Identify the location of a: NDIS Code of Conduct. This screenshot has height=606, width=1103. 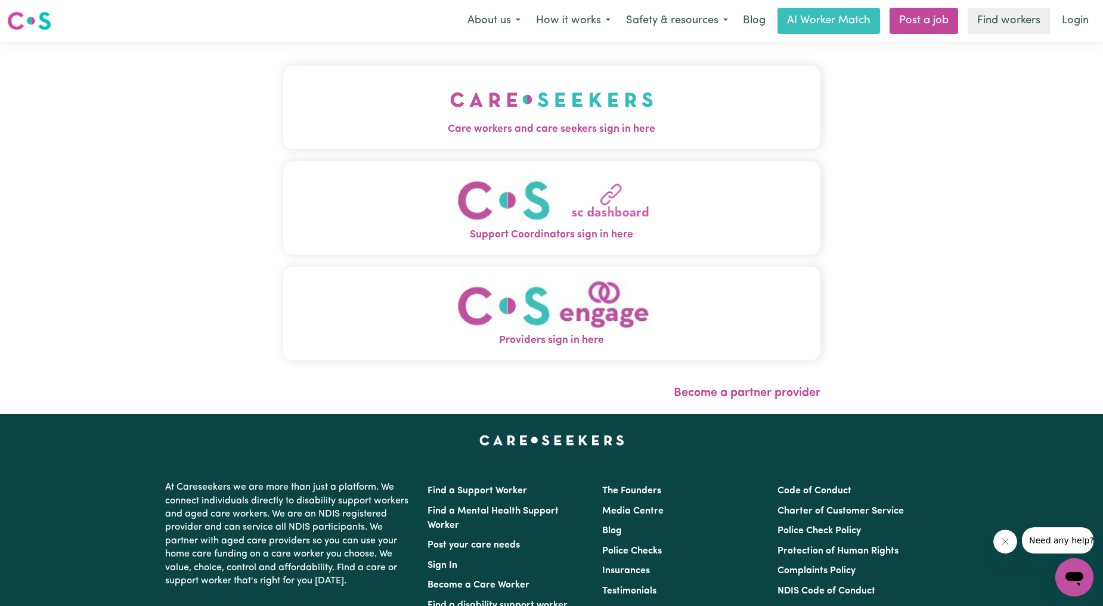
(827, 591).